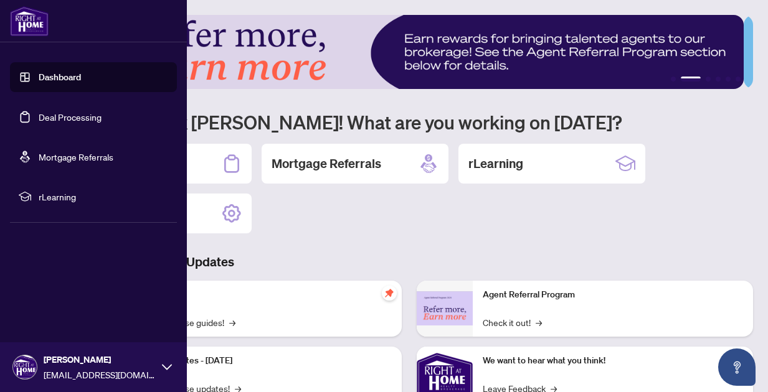  I want to click on button: 3, so click(708, 79).